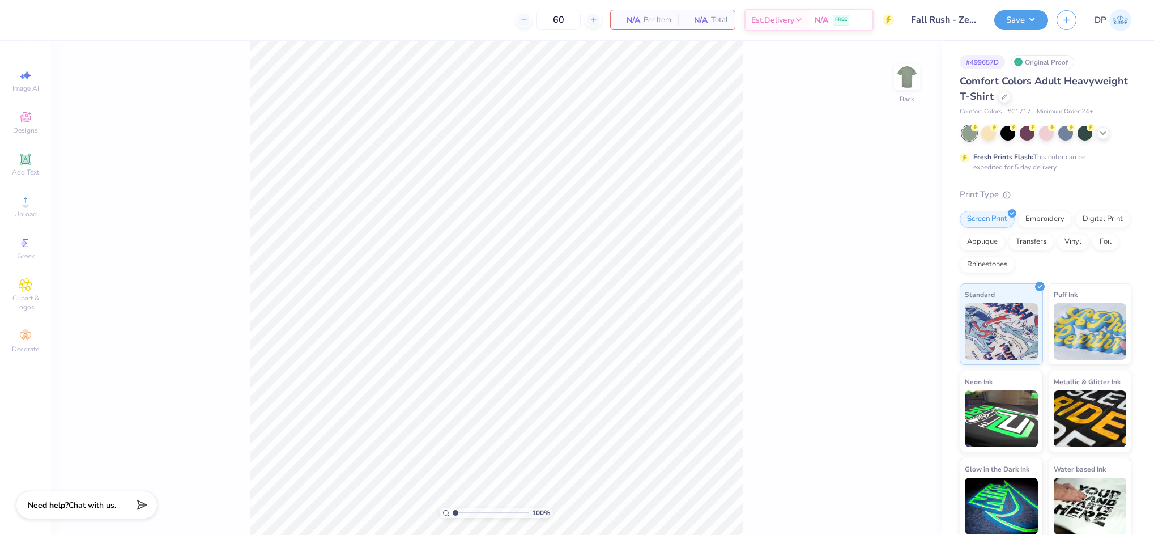 The width and height of the screenshot is (1154, 535). I want to click on span: Water based Ink, so click(1080, 468).